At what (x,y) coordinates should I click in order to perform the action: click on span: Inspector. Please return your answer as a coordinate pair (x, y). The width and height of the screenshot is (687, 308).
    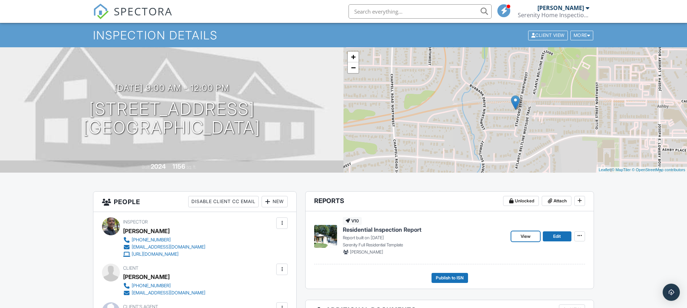
    Looking at the image, I should click on (135, 221).